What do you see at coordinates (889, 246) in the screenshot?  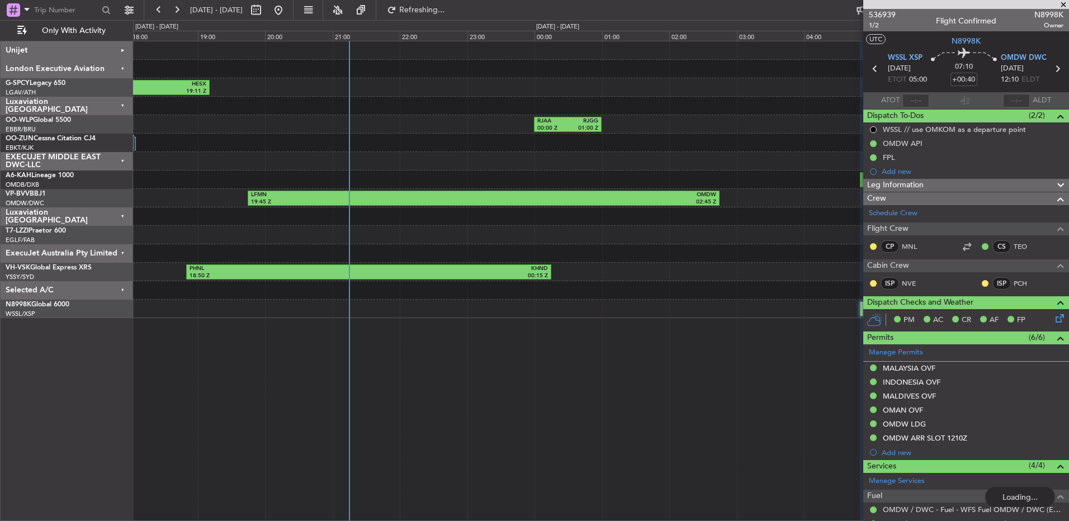 I see `div: CP` at bounding box center [889, 246].